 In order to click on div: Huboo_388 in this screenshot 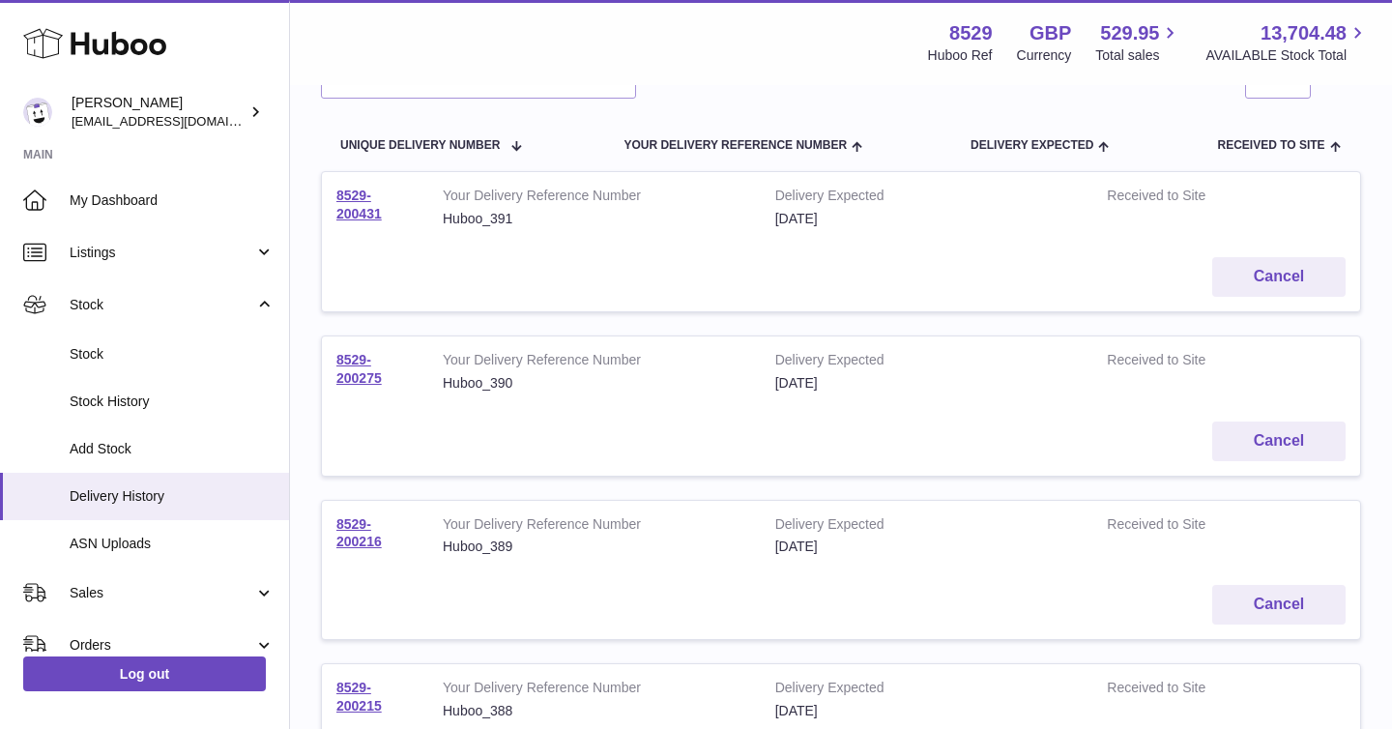, I will do `click(595, 711)`.